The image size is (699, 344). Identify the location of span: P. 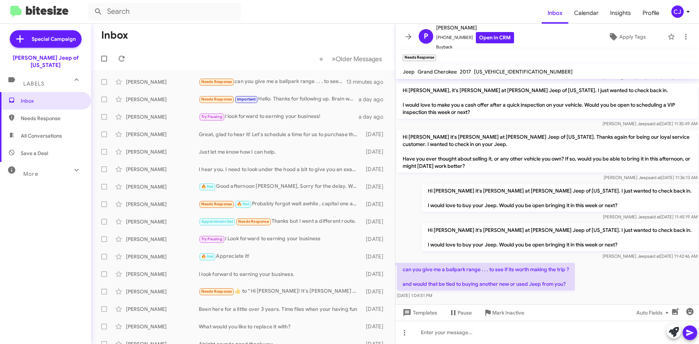
(426, 36).